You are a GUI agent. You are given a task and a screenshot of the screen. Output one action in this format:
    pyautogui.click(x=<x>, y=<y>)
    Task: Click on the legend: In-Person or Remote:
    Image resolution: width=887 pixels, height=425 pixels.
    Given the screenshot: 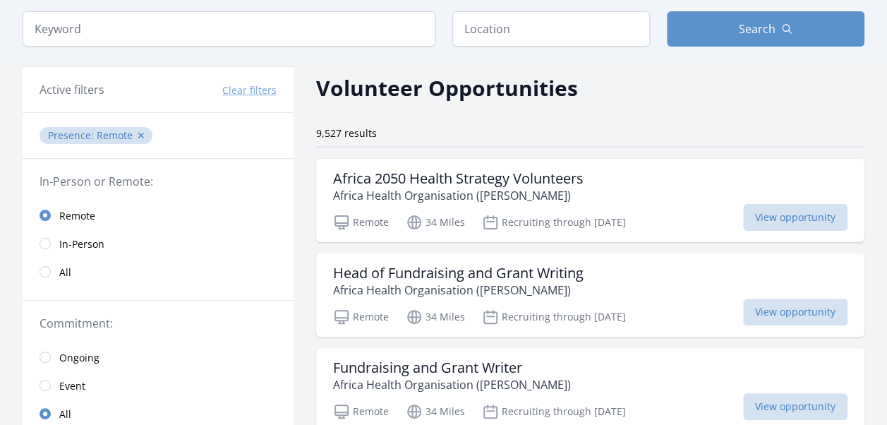 What is the action you would take?
    pyautogui.click(x=158, y=181)
    